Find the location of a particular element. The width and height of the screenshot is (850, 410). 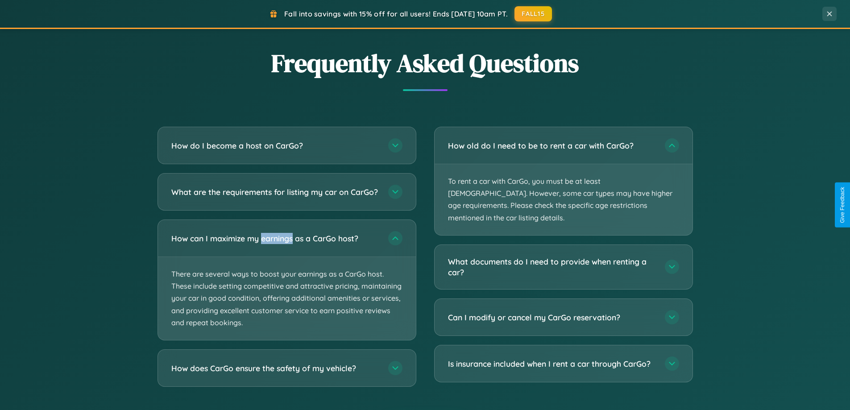

h3: How old do I need to be to rent a car with CarGo? is located at coordinates (552, 145).